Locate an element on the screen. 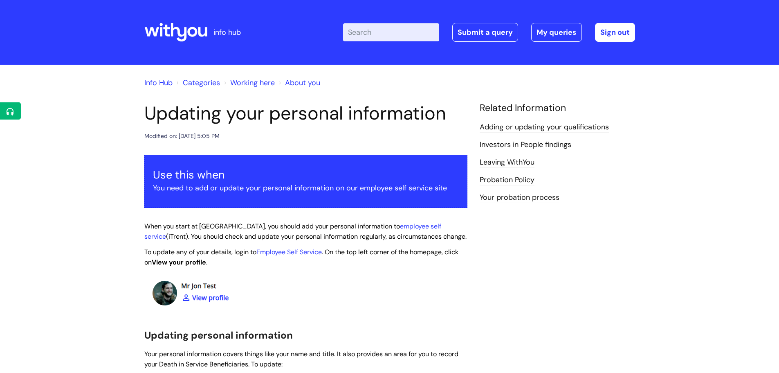  a: About you is located at coordinates (303, 83).